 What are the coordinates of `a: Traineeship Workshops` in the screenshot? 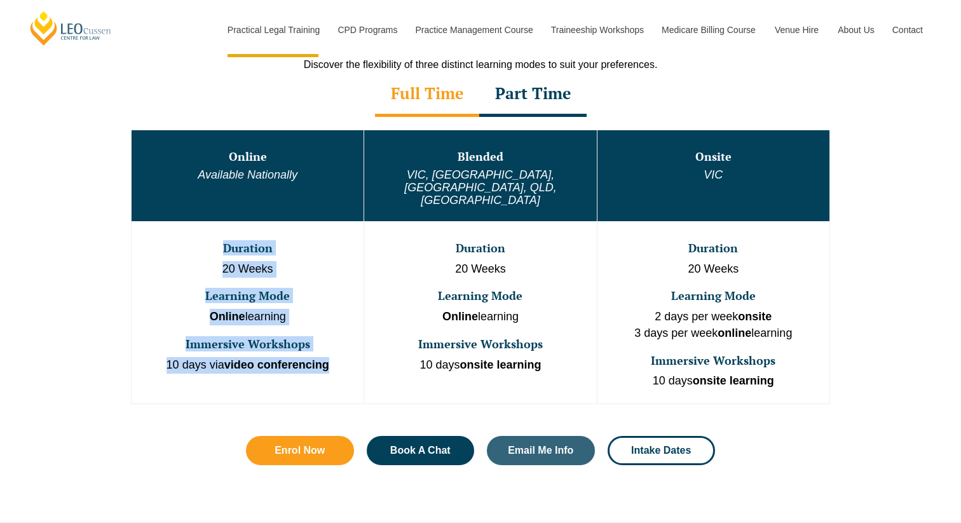 It's located at (597, 30).